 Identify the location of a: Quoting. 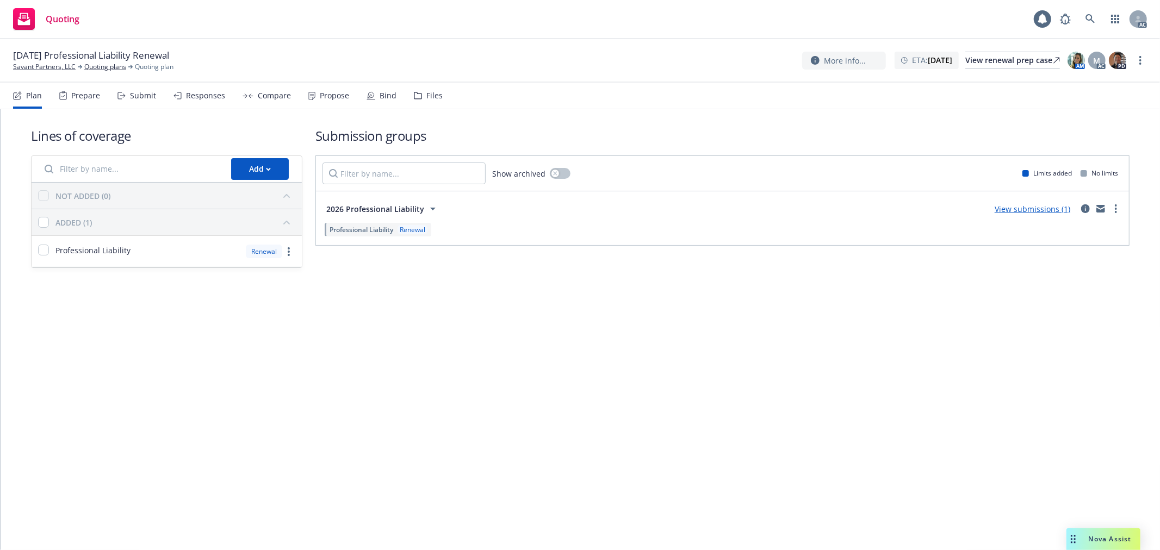
(46, 19).